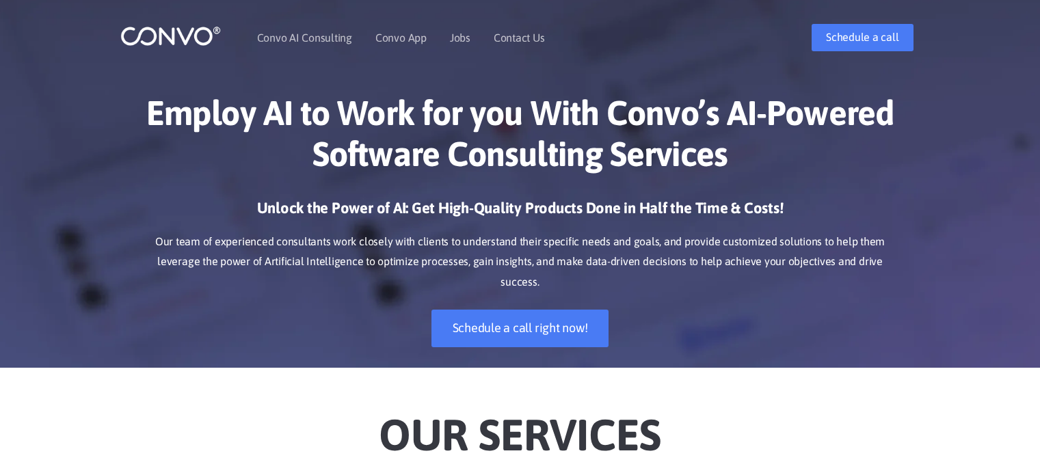 This screenshot has height=475, width=1040. I want to click on a: Schedule a call, so click(862, 38).